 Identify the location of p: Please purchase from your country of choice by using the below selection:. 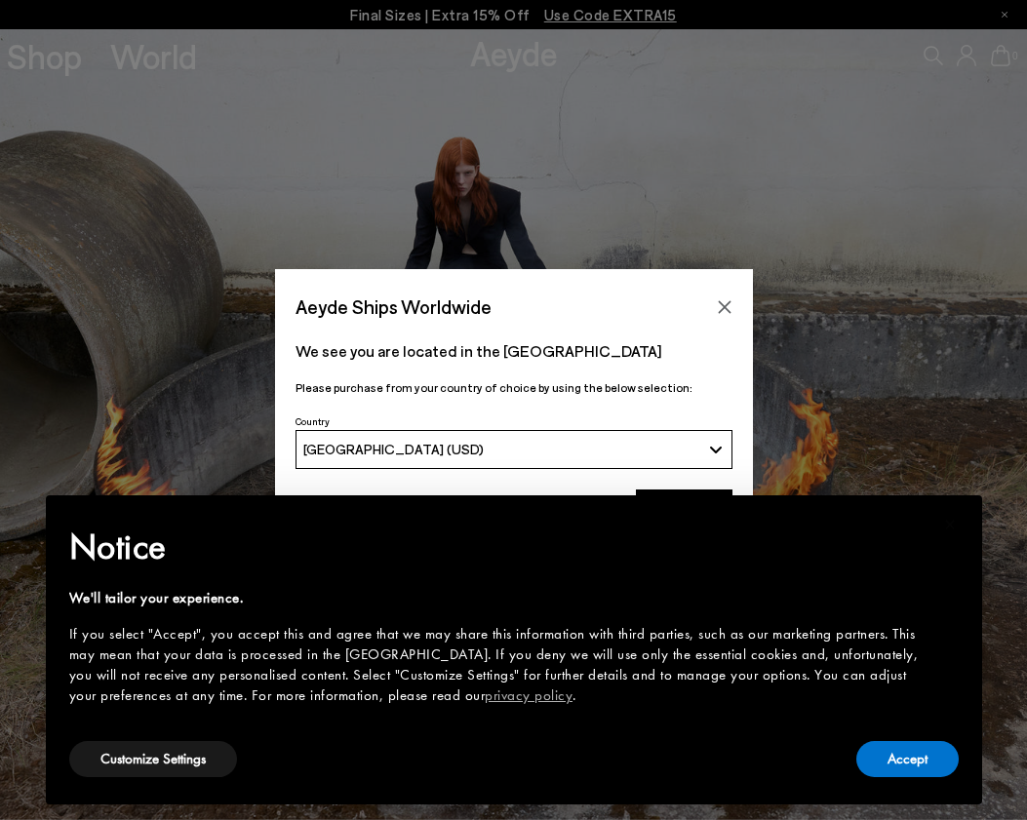
(514, 387).